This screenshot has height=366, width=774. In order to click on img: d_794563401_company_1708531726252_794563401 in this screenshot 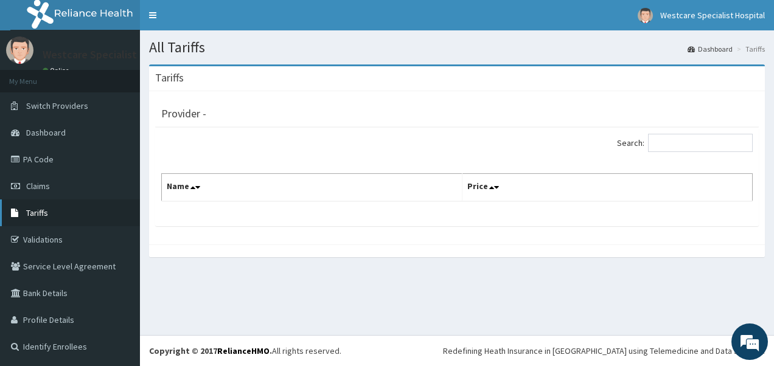, I will do `click(36, 76)`.